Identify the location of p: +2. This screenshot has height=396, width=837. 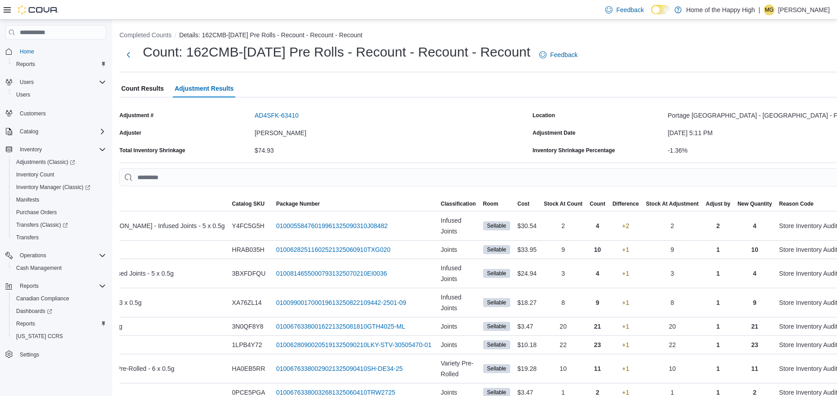
(625, 226).